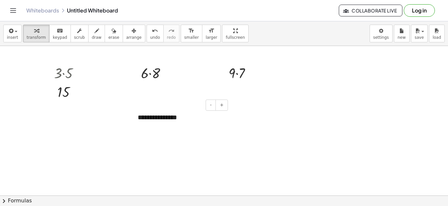  What do you see at coordinates (60, 33) in the screenshot?
I see `button: keyboardkeypad` at bounding box center [60, 33].